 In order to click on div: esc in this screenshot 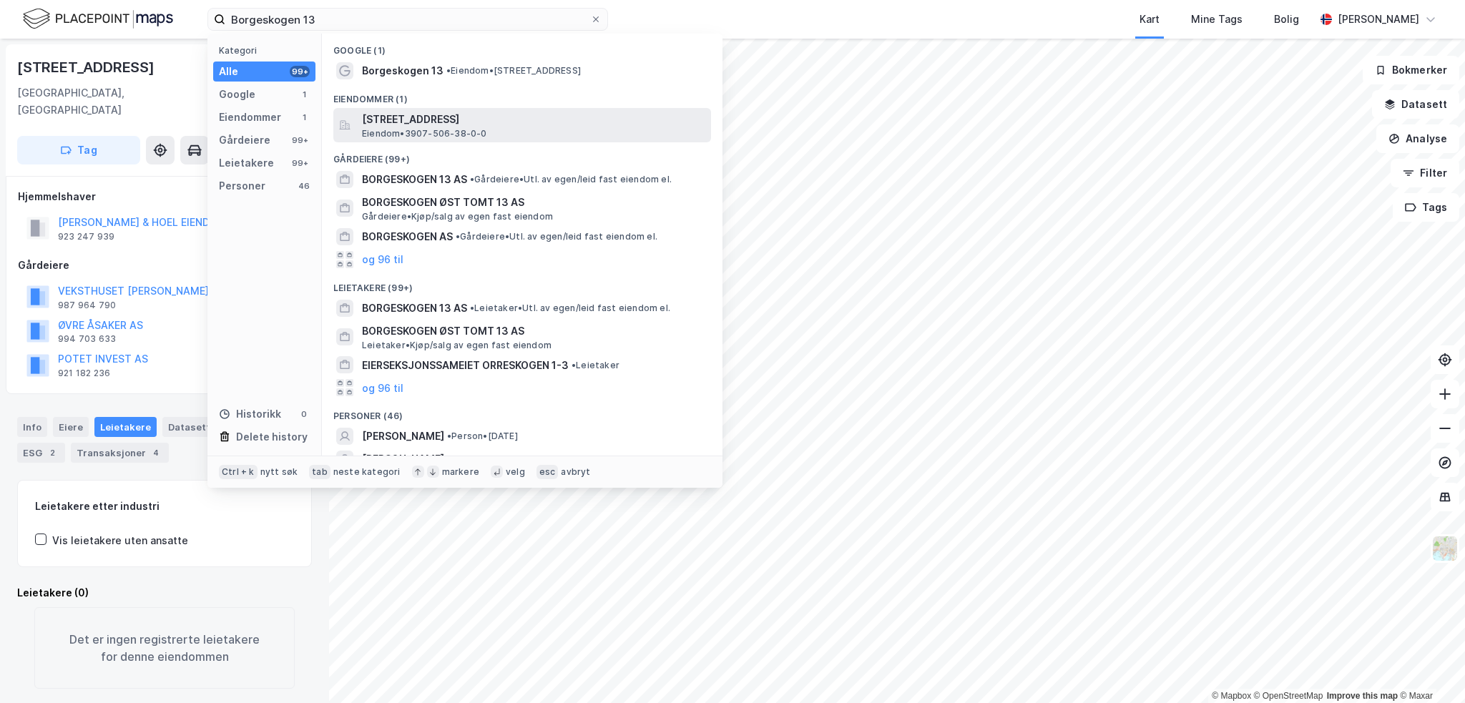, I will do `click(547, 472)`.